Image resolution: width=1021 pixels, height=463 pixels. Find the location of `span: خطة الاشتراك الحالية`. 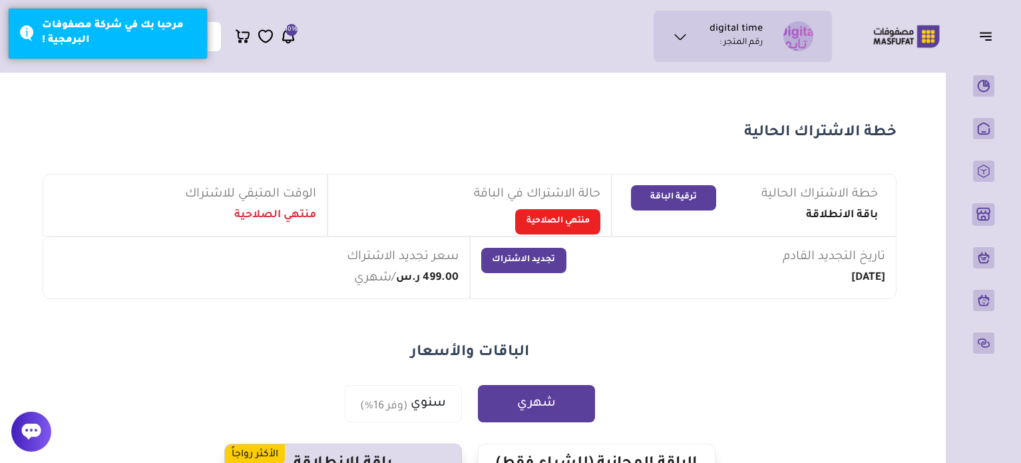

span: خطة الاشتراك الحالية is located at coordinates (819, 194).